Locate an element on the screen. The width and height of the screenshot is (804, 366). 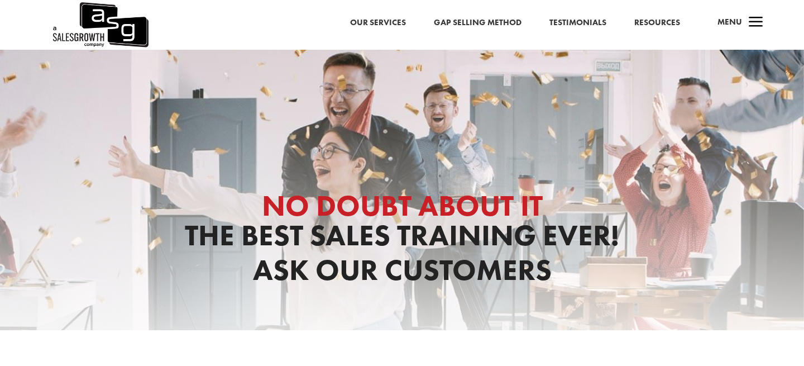
h1: The Best Sales Training Ever! is located at coordinates (402, 223).